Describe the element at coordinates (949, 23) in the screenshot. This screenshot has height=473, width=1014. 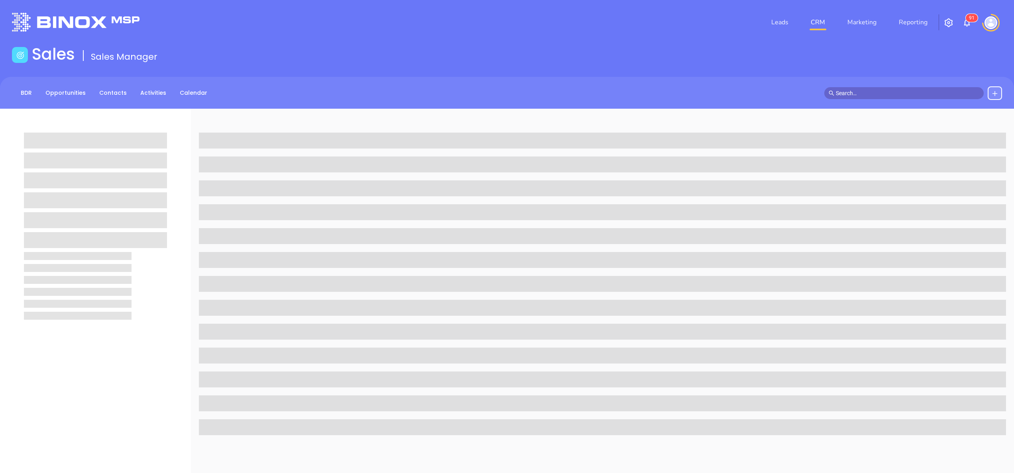
I see `img: iconSetting` at that location.